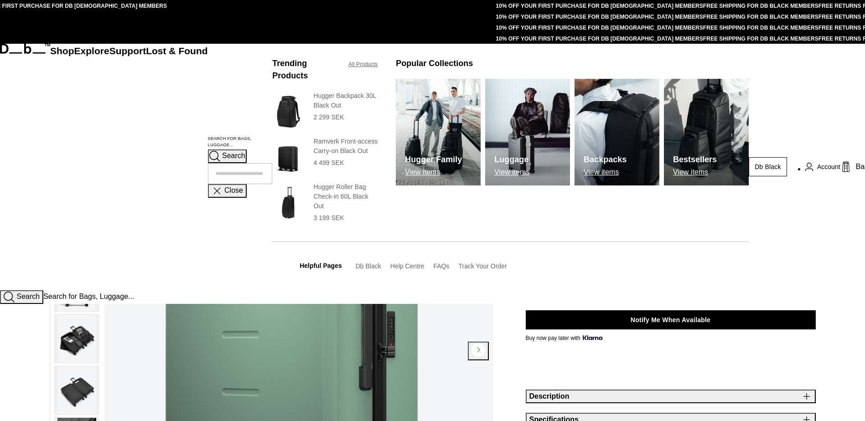  What do you see at coordinates (288, 112) in the screenshot?
I see `img: Hugger Backpack 30L Black Out` at bounding box center [288, 112].